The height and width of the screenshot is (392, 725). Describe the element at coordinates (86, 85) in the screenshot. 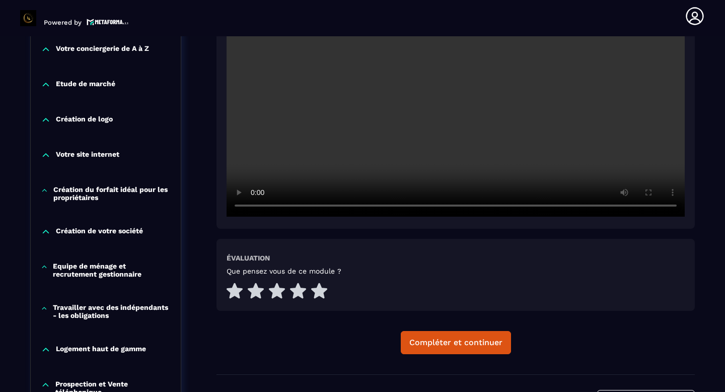

I see `p: Etude de marché` at that location.